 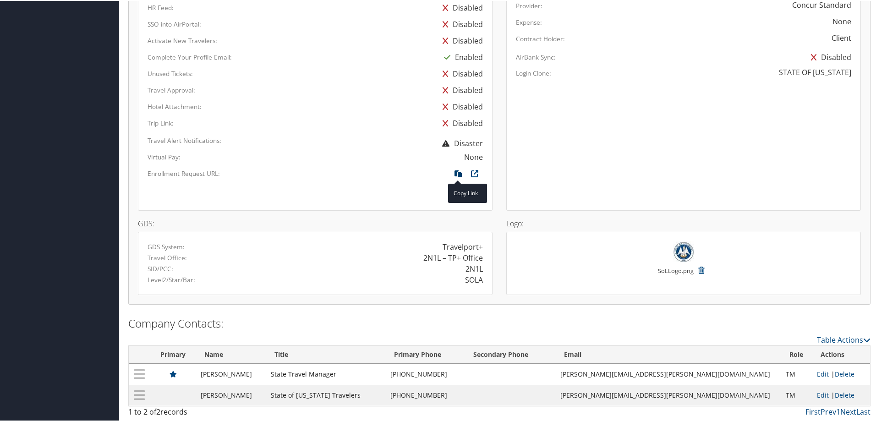 I want to click on div: 2N1L – TP+ Office, so click(x=453, y=257).